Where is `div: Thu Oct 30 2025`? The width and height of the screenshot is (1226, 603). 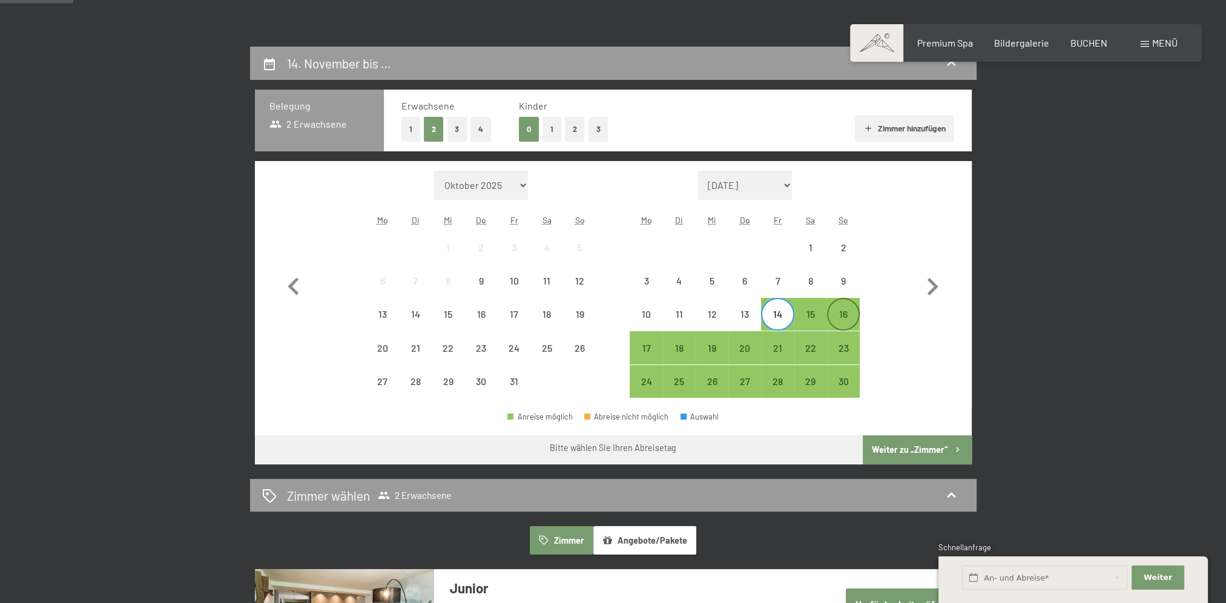 div: Thu Oct 30 2025 is located at coordinates (481, 381).